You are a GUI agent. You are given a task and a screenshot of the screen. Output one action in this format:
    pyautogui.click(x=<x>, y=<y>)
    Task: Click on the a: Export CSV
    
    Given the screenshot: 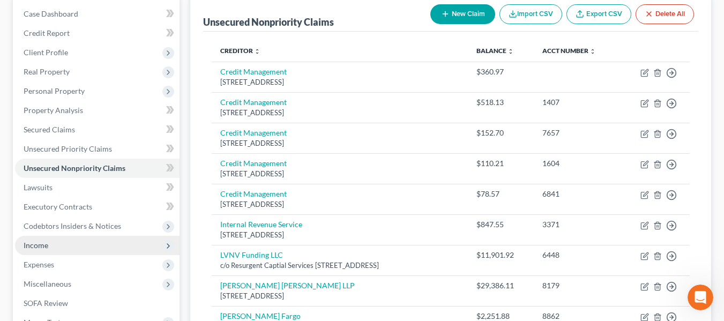 What is the action you would take?
    pyautogui.click(x=598, y=14)
    